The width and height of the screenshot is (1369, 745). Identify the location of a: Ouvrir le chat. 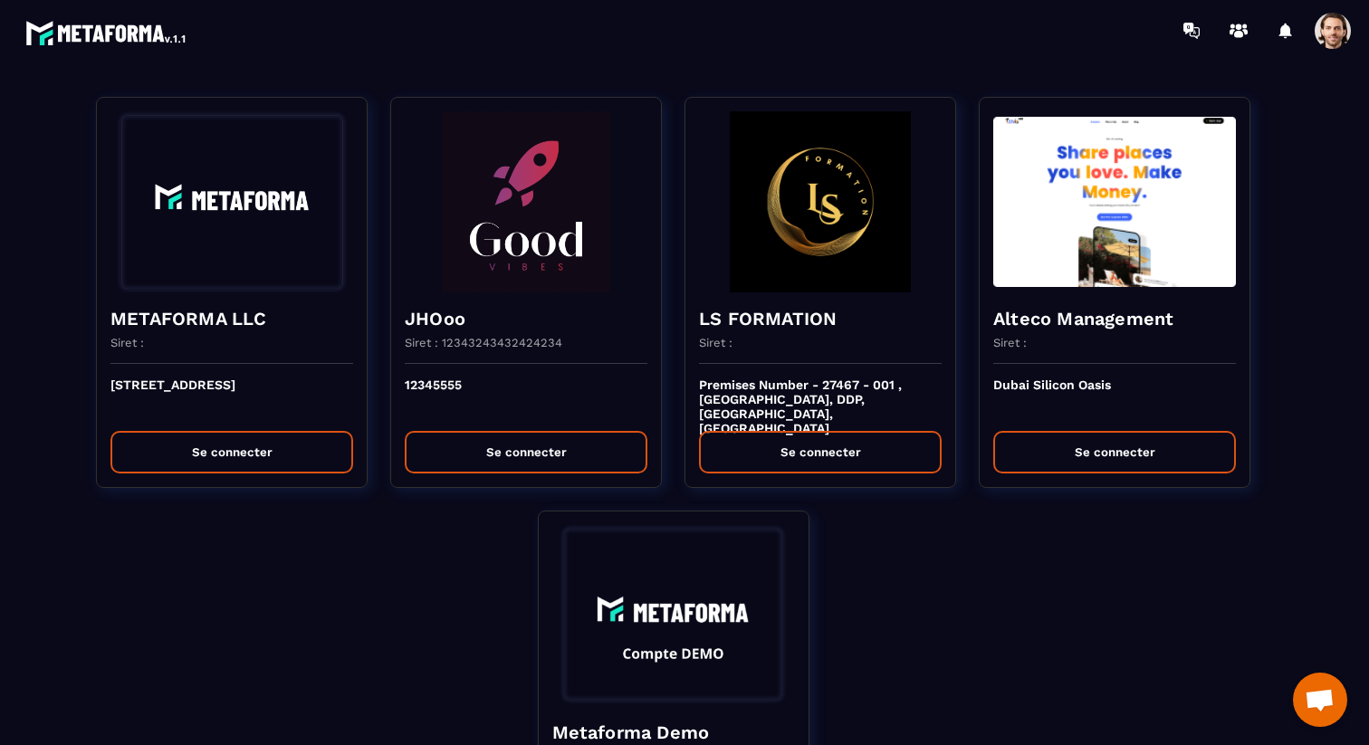
(1320, 700).